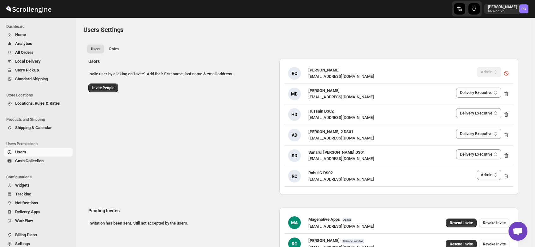 The image size is (535, 247). Describe the element at coordinates (23, 194) in the screenshot. I see `span: Tracking` at that location.